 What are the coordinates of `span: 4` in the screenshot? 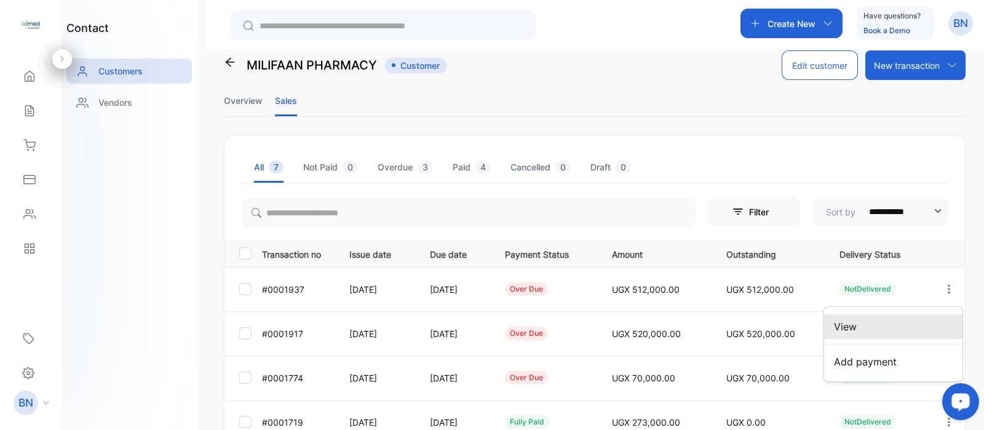 It's located at (483, 167).